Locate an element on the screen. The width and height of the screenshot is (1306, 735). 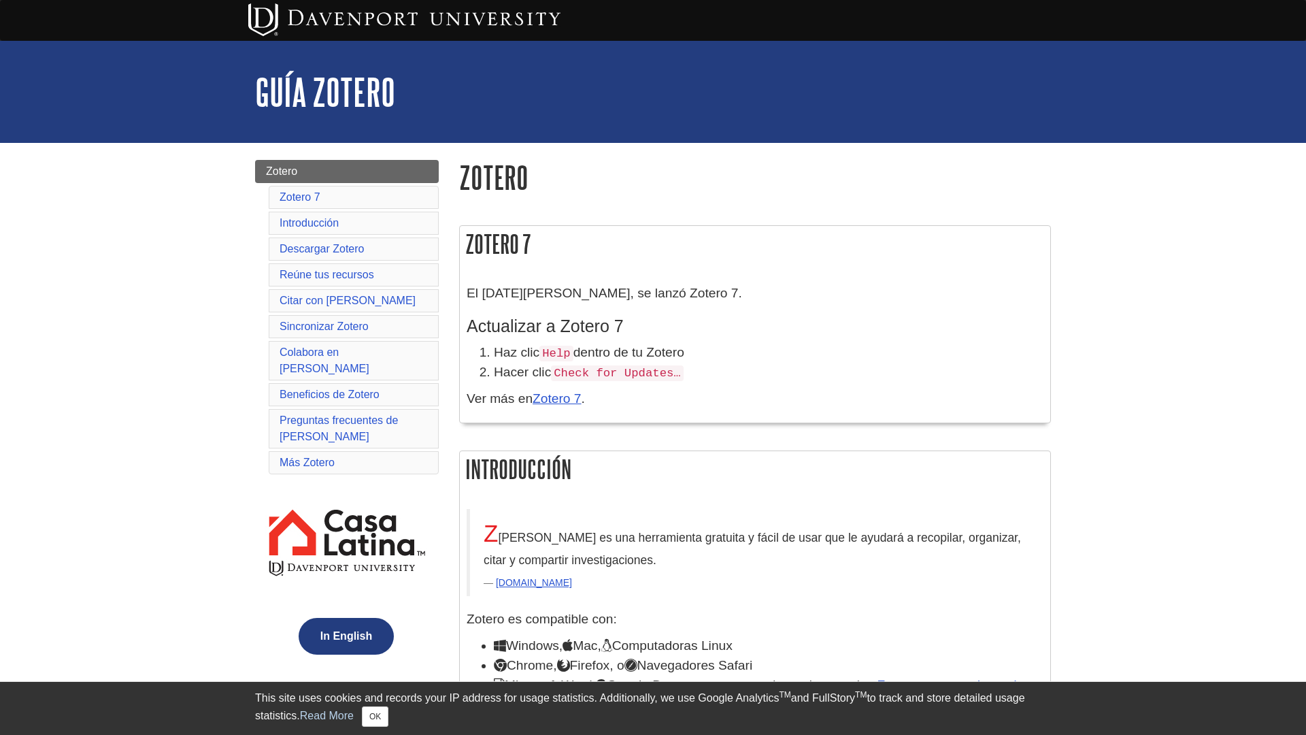
a: In English is located at coordinates (346, 635).